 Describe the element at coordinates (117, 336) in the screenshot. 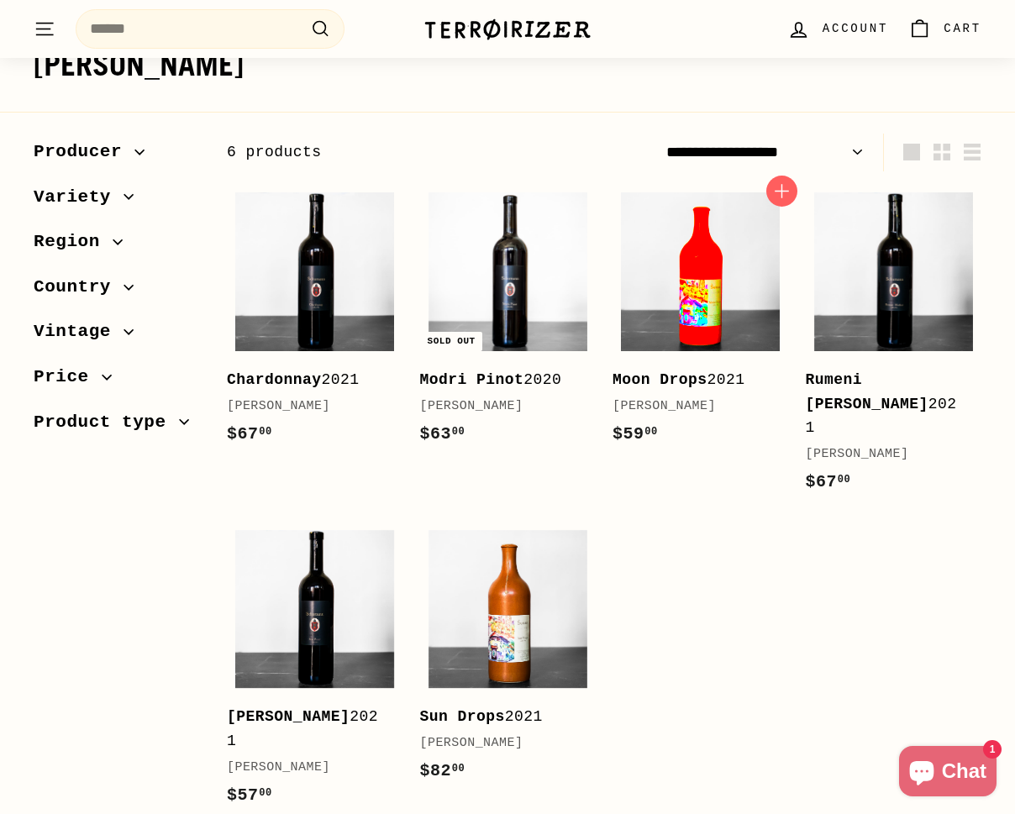

I see `button: Vintage` at that location.